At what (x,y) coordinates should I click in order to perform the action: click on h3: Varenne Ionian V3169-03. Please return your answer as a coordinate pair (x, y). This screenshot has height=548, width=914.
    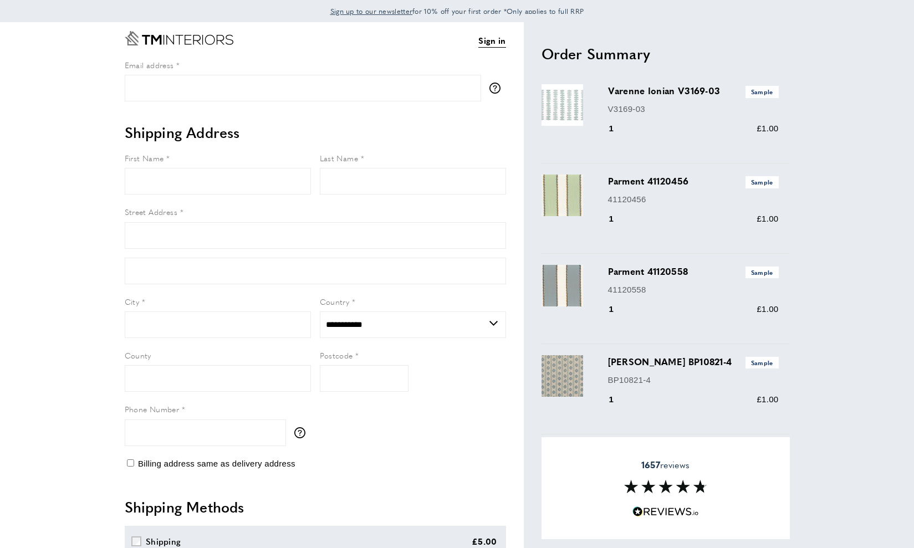
    Looking at the image, I should click on (693, 91).